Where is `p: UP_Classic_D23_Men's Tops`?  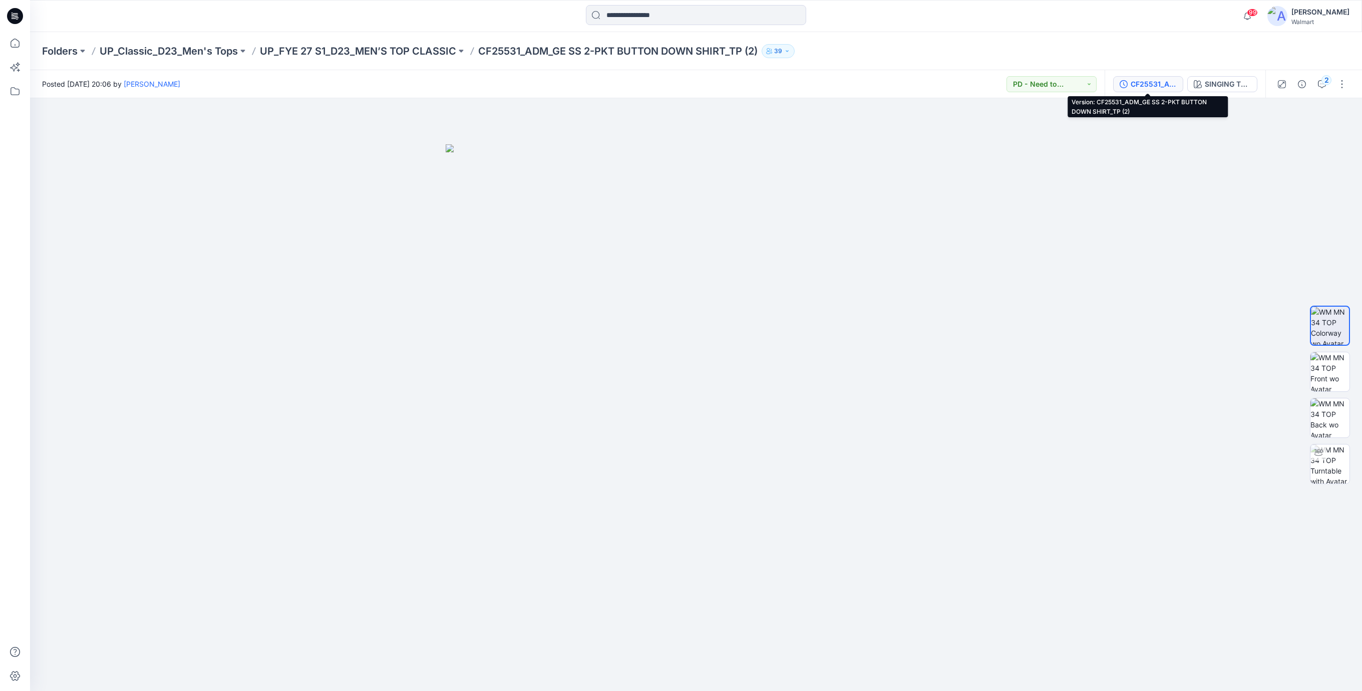
p: UP_Classic_D23_Men's Tops is located at coordinates (169, 51).